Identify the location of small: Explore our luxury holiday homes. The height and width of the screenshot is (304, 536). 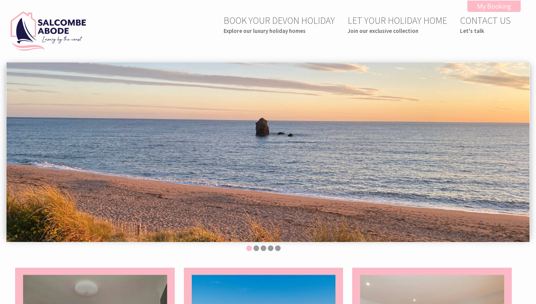
(279, 31).